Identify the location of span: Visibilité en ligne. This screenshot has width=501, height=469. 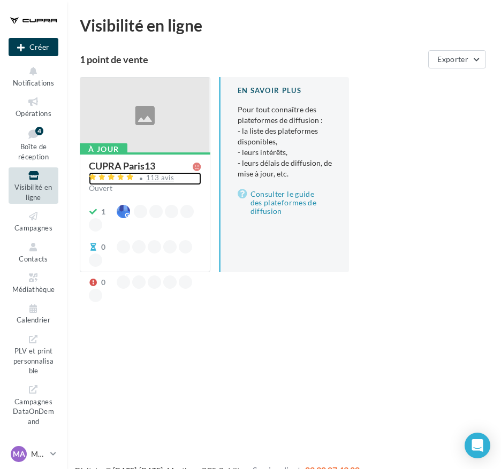
(33, 192).